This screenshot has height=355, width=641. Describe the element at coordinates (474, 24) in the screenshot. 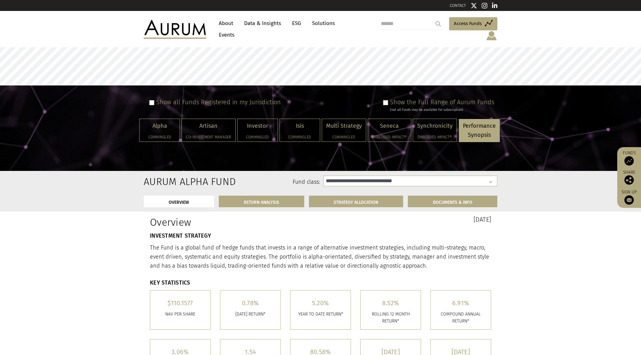

I see `a: Access Funds` at that location.